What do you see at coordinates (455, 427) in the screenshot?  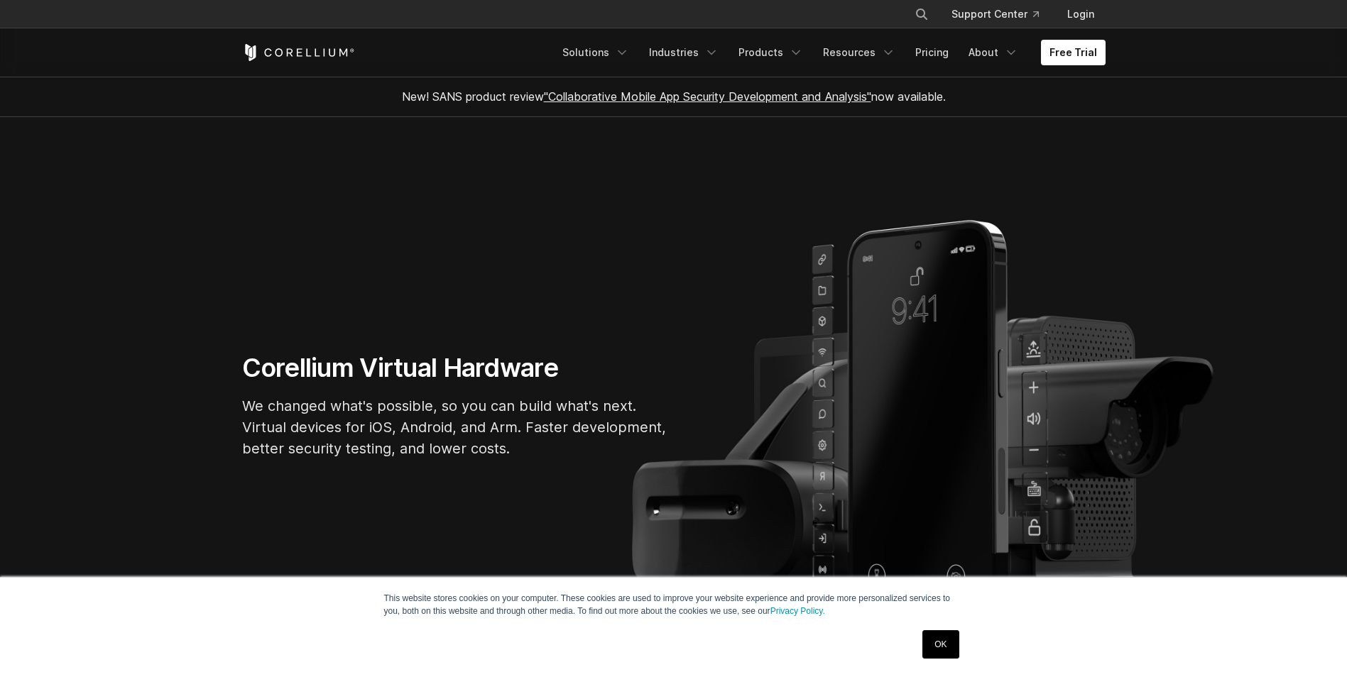 I see `p: We changed what's possible, so you can build what's next. Virtual devices for iOS, Android, and A...` at bounding box center [455, 427].